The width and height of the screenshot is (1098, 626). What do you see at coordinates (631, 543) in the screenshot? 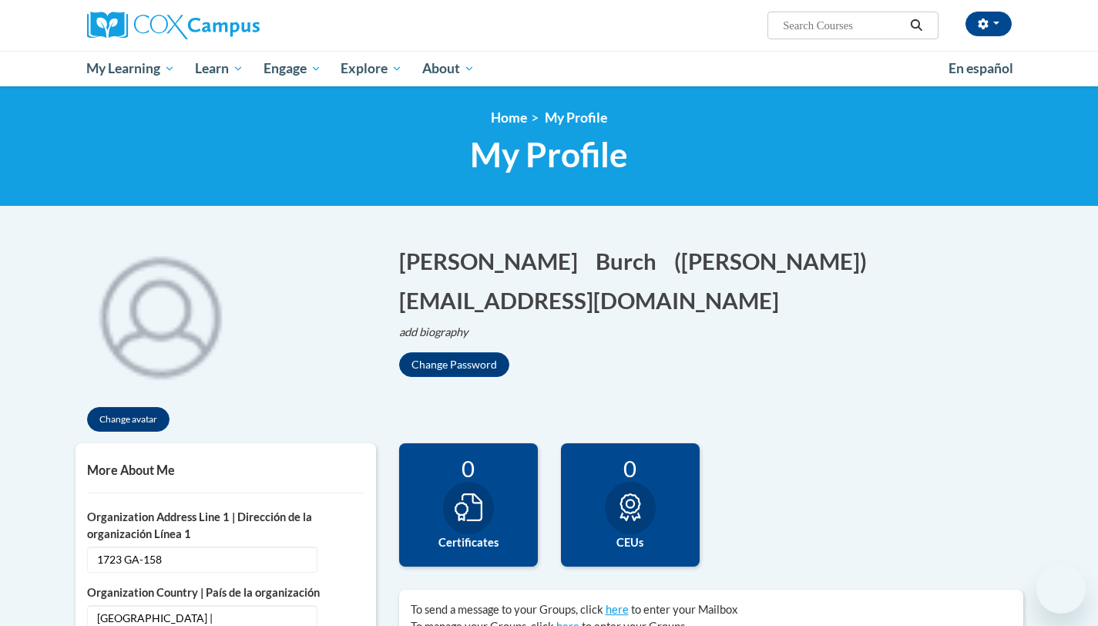
I see `label: CEUs` at bounding box center [631, 543].